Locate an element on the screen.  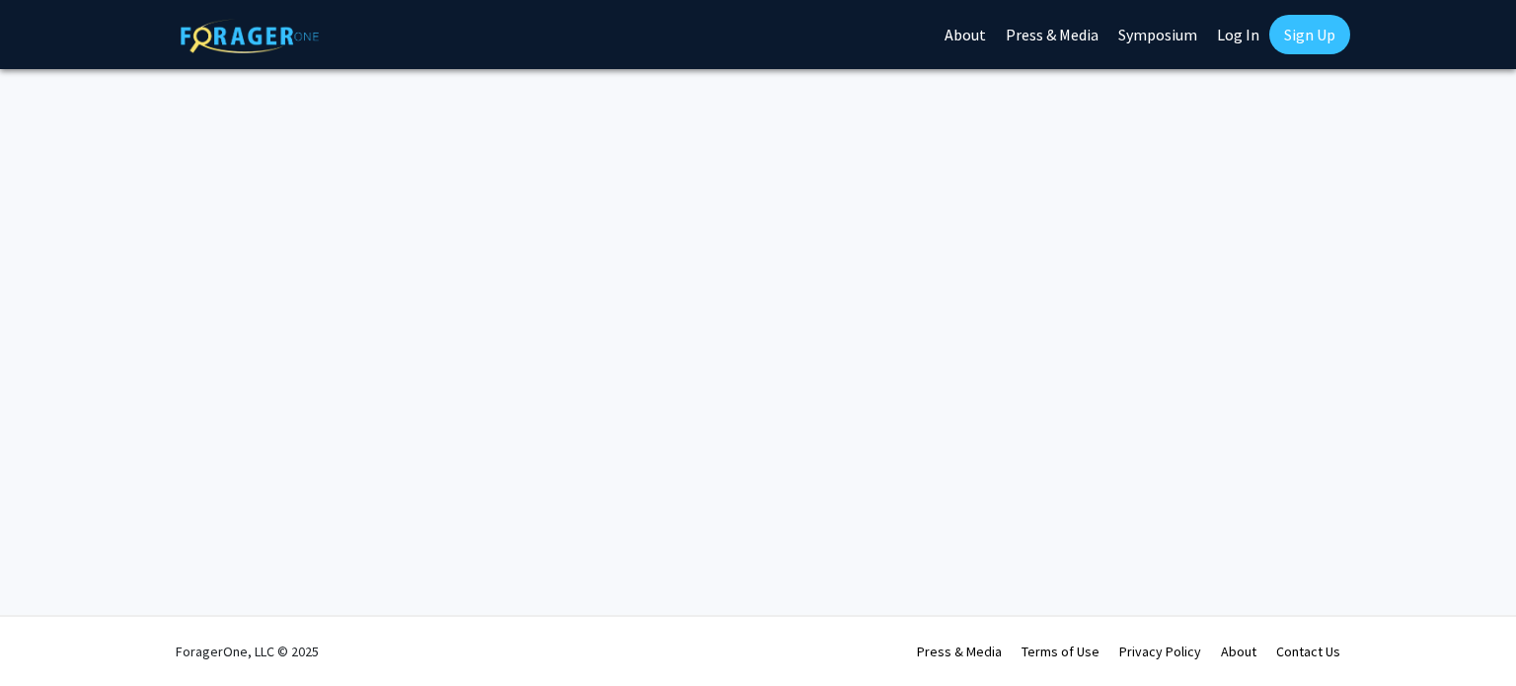
a: Privacy Policy is located at coordinates (1159, 651).